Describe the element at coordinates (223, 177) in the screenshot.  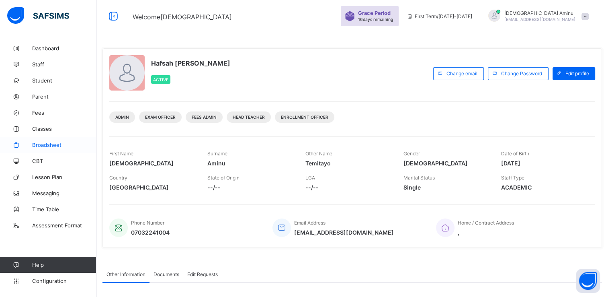
I see `span: State of Origin` at that location.